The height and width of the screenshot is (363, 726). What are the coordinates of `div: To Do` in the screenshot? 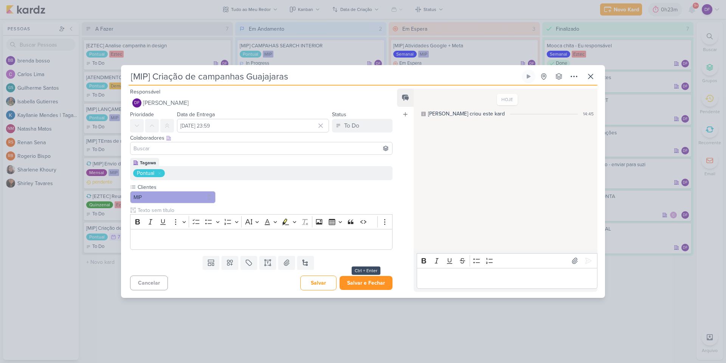 It's located at (352, 126).